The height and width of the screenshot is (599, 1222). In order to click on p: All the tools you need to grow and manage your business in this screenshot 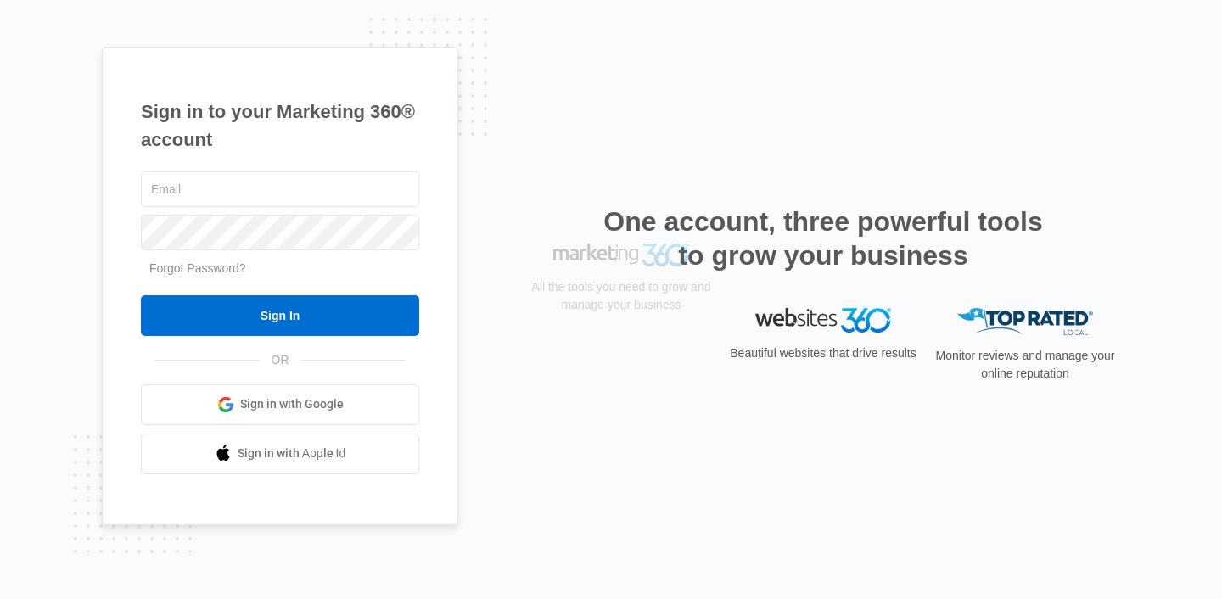, I will do `click(621, 361)`.